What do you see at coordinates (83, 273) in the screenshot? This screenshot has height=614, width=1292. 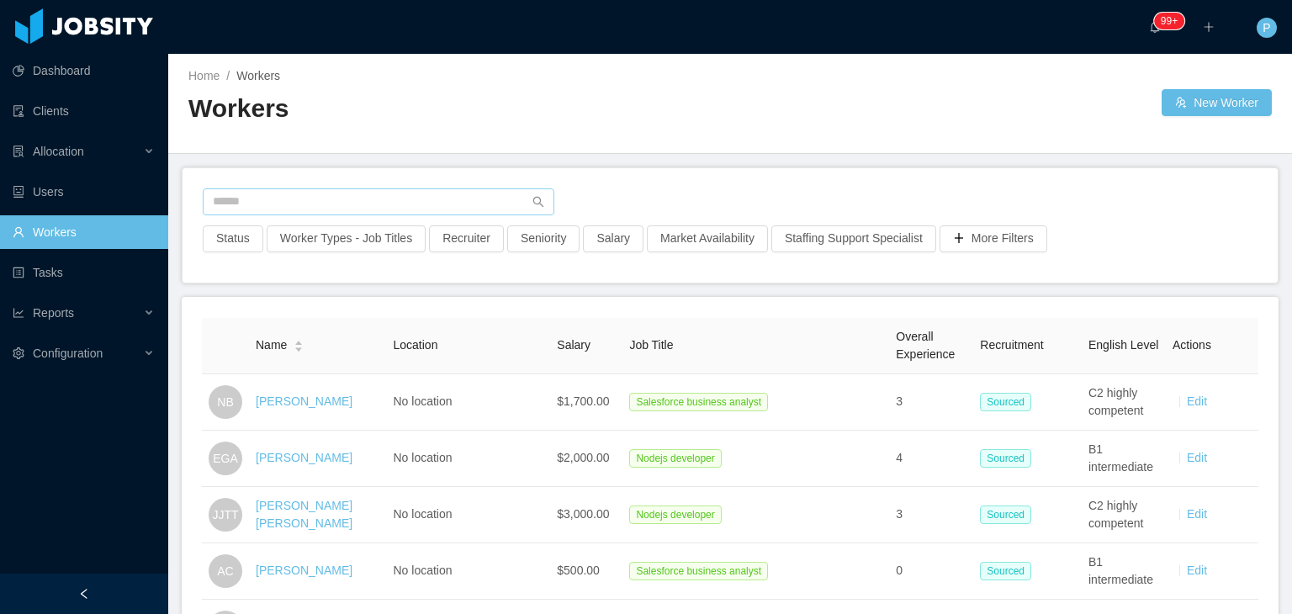 I see `a: icon: profileTasks` at bounding box center [83, 273].